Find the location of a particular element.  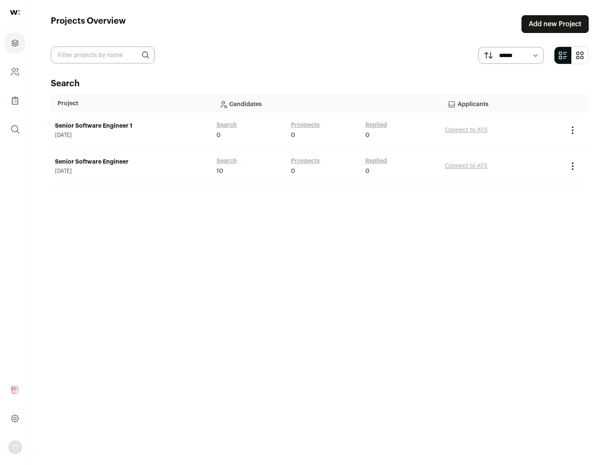

p: Applicants is located at coordinates (502, 104).